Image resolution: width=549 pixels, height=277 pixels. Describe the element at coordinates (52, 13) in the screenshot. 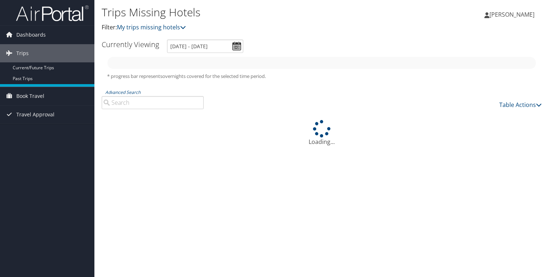

I see `img: airportal-logo.png` at that location.